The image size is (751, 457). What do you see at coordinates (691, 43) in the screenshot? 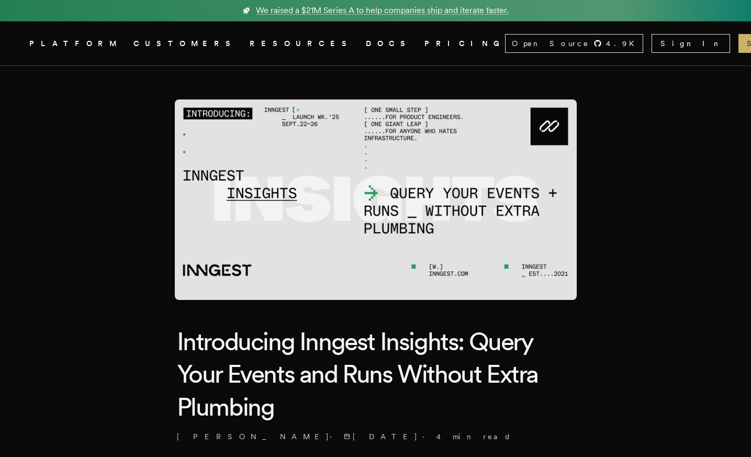
I see `a: Sign In` at bounding box center [691, 43].